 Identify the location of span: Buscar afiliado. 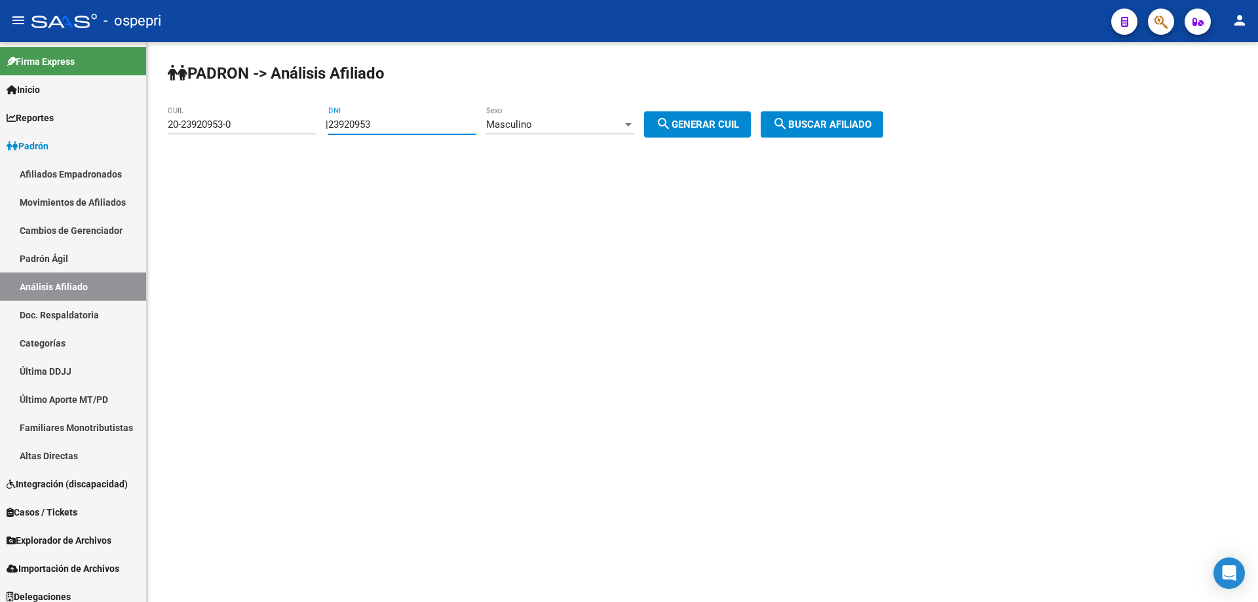
(821, 124).